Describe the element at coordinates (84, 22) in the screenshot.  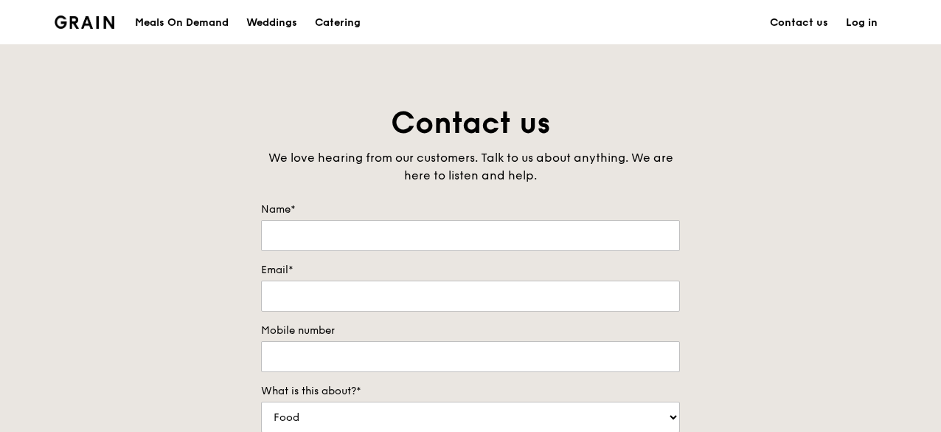
I see `img: Grain` at that location.